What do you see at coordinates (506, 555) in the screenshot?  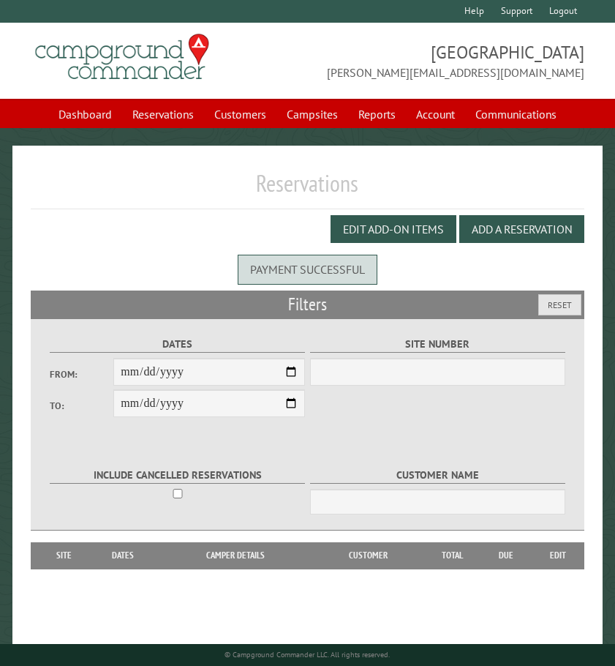 I see `th: Due` at bounding box center [506, 555].